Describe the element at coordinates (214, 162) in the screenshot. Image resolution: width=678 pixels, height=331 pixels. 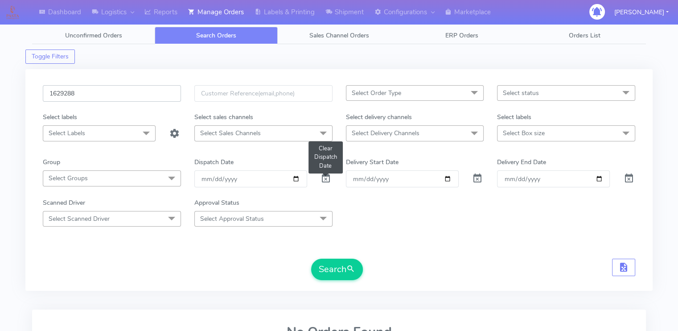
I see `label: Dispatch Date` at that location.